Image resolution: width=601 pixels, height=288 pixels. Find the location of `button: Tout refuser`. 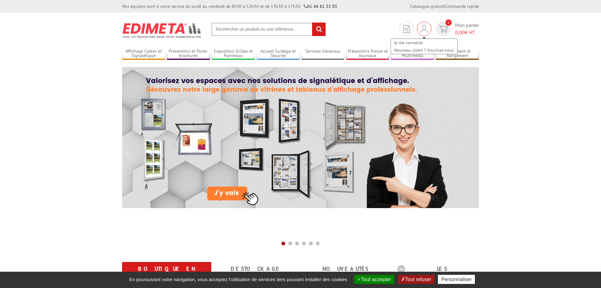

button: Tout refuser is located at coordinates (416, 279).